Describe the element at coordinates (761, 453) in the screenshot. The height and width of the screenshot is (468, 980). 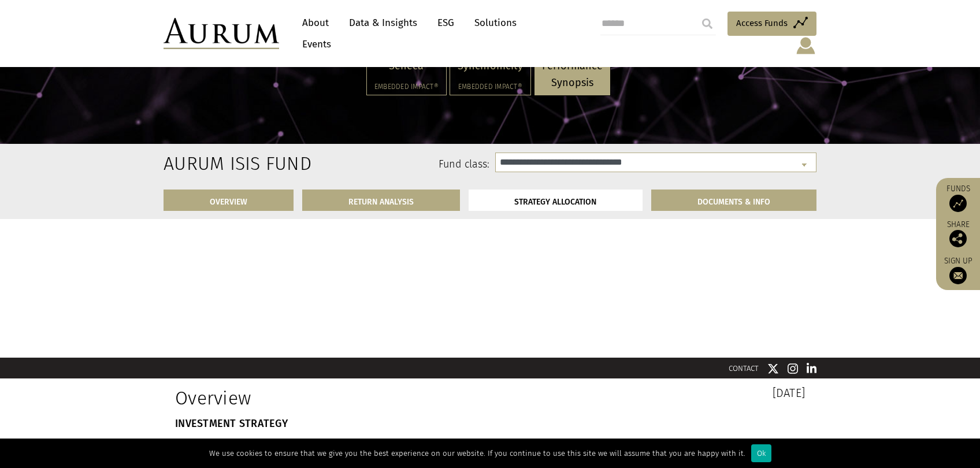
I see `div: Ok` at that location.